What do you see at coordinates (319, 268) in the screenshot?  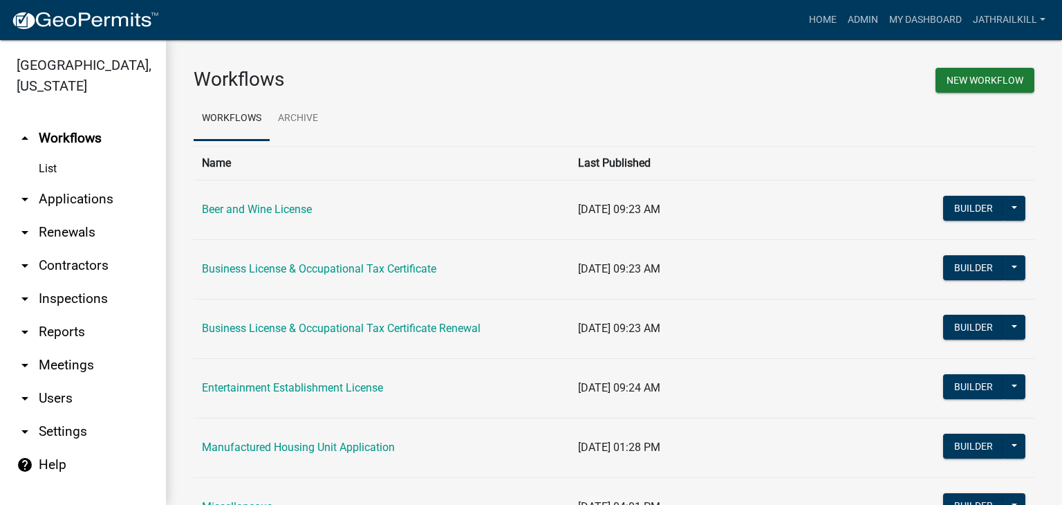 I see `a: Business License & Occupational Tax Certificate` at bounding box center [319, 268].